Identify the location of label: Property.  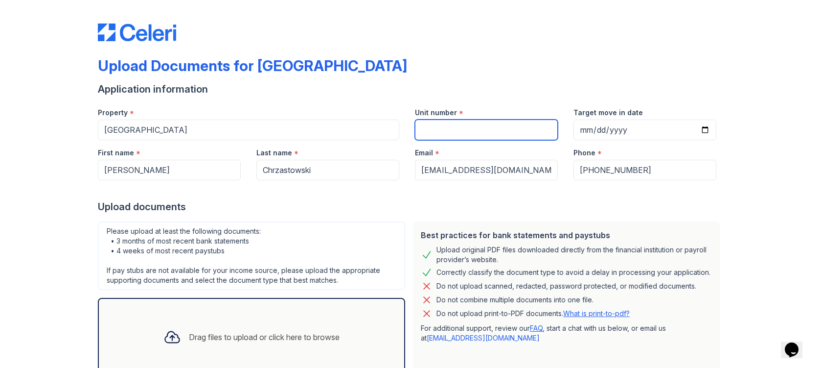
(113, 113).